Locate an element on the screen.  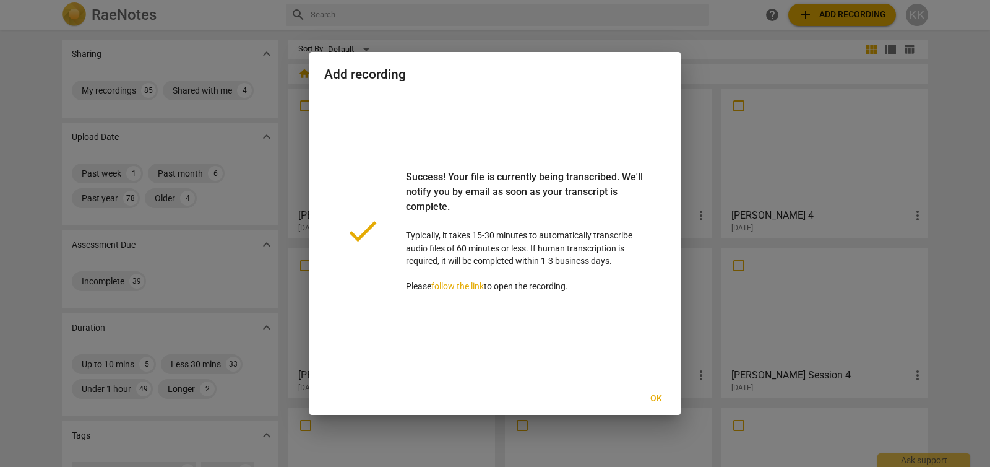
span: done is located at coordinates (363, 231).